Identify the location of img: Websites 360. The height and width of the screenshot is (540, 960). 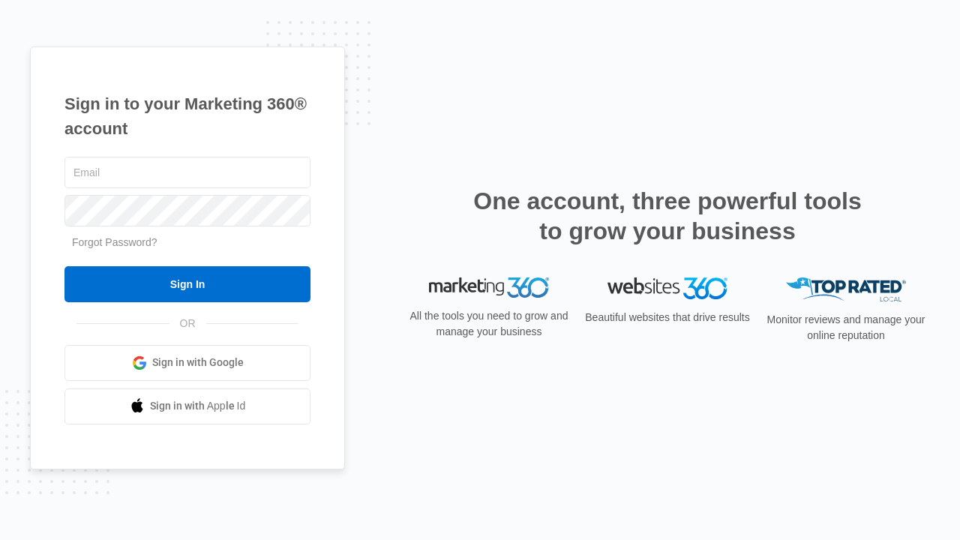
(667, 288).